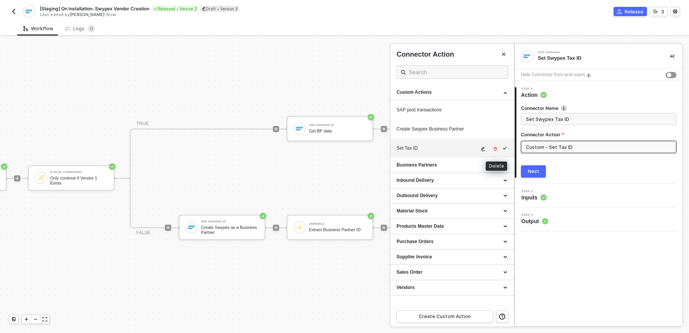 The image size is (689, 333). Describe the element at coordinates (445, 317) in the screenshot. I see `button: Create Custom Action` at that location.